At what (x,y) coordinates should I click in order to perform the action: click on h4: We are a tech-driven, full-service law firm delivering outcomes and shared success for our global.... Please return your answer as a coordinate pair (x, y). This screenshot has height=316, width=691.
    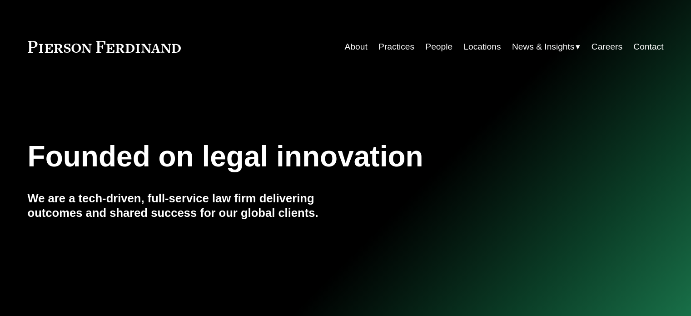
    Looking at the image, I should click on (187, 205).